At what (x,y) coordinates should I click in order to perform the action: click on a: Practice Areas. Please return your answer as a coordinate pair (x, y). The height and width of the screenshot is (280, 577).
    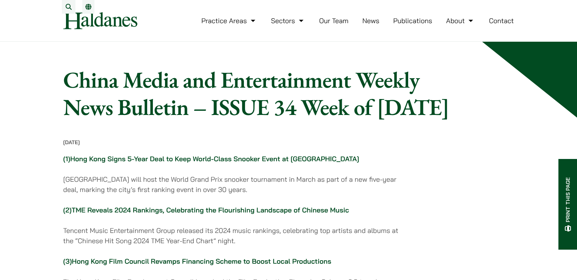
    Looking at the image, I should click on (229, 20).